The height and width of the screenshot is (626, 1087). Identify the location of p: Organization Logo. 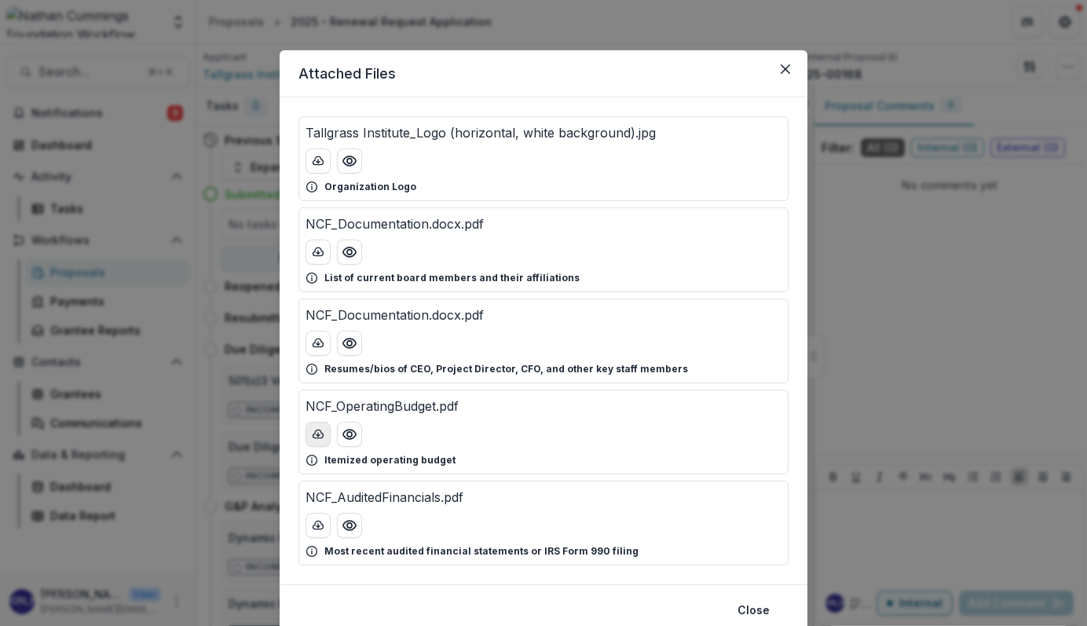
(370, 187).